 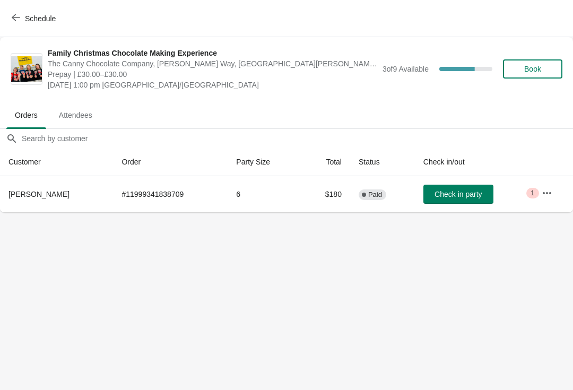 What do you see at coordinates (264, 194) in the screenshot?
I see `td: 6` at bounding box center [264, 194].